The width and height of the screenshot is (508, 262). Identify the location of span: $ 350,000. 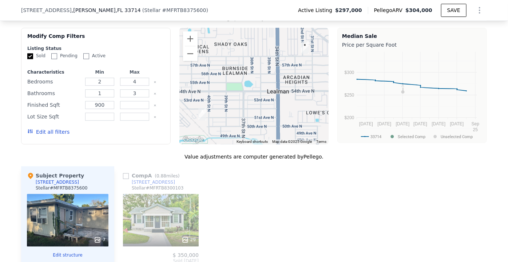
(186, 255).